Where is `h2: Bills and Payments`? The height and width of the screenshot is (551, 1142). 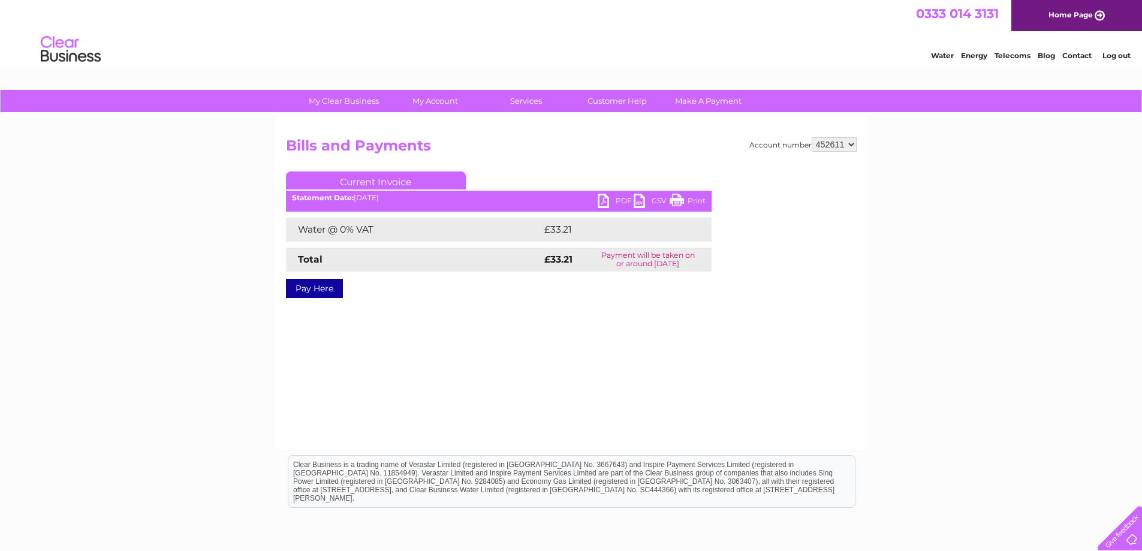
h2: Bills and Payments is located at coordinates (571, 149).